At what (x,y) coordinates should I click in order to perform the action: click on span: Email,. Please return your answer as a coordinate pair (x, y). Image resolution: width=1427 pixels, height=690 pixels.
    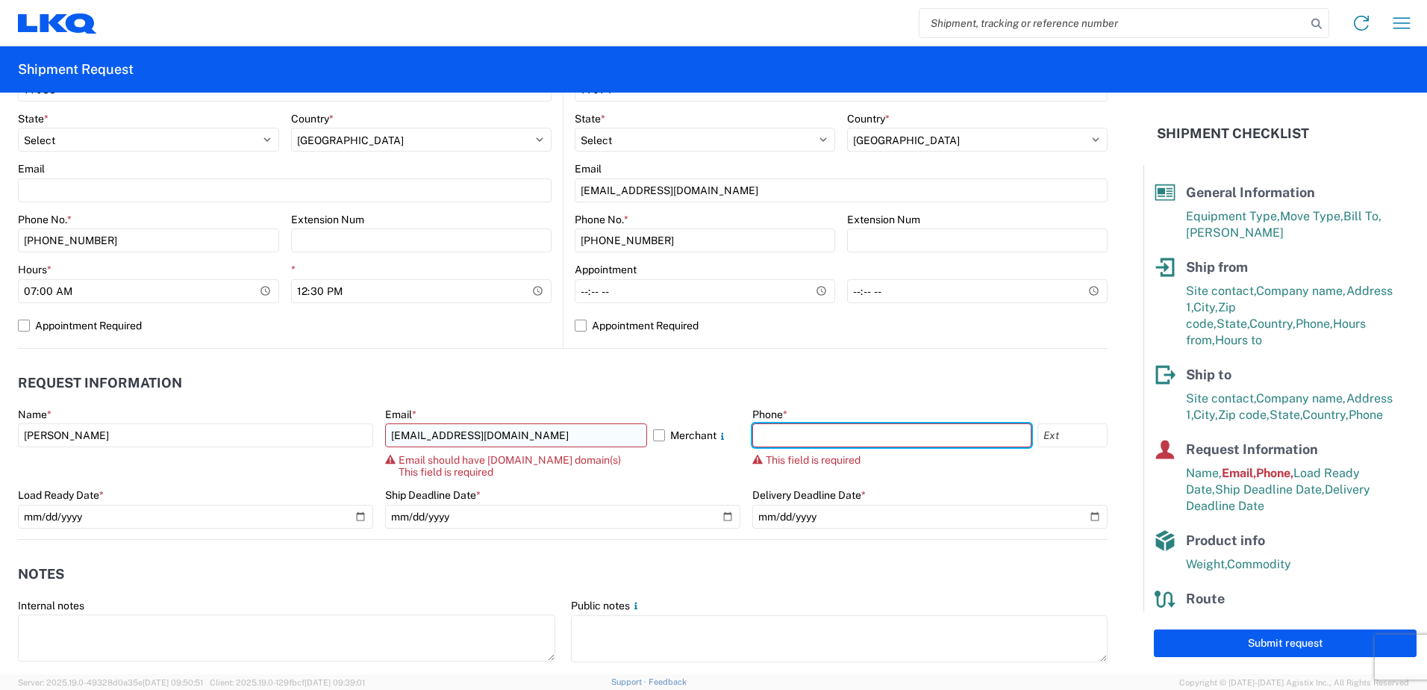
    Looking at the image, I should click on (1239, 473).